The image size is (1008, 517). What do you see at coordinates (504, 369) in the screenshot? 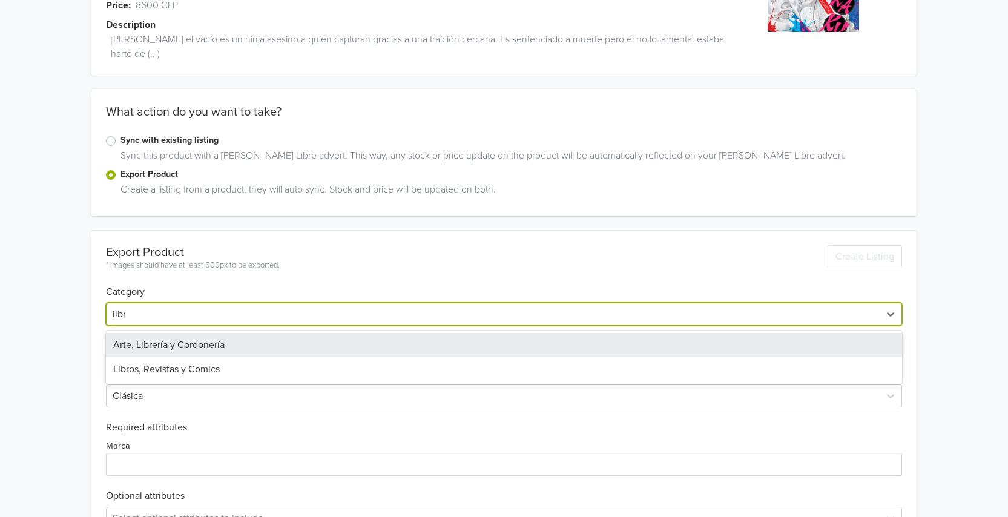
I see `div: Libros, Revistas y Comics` at bounding box center [504, 369].